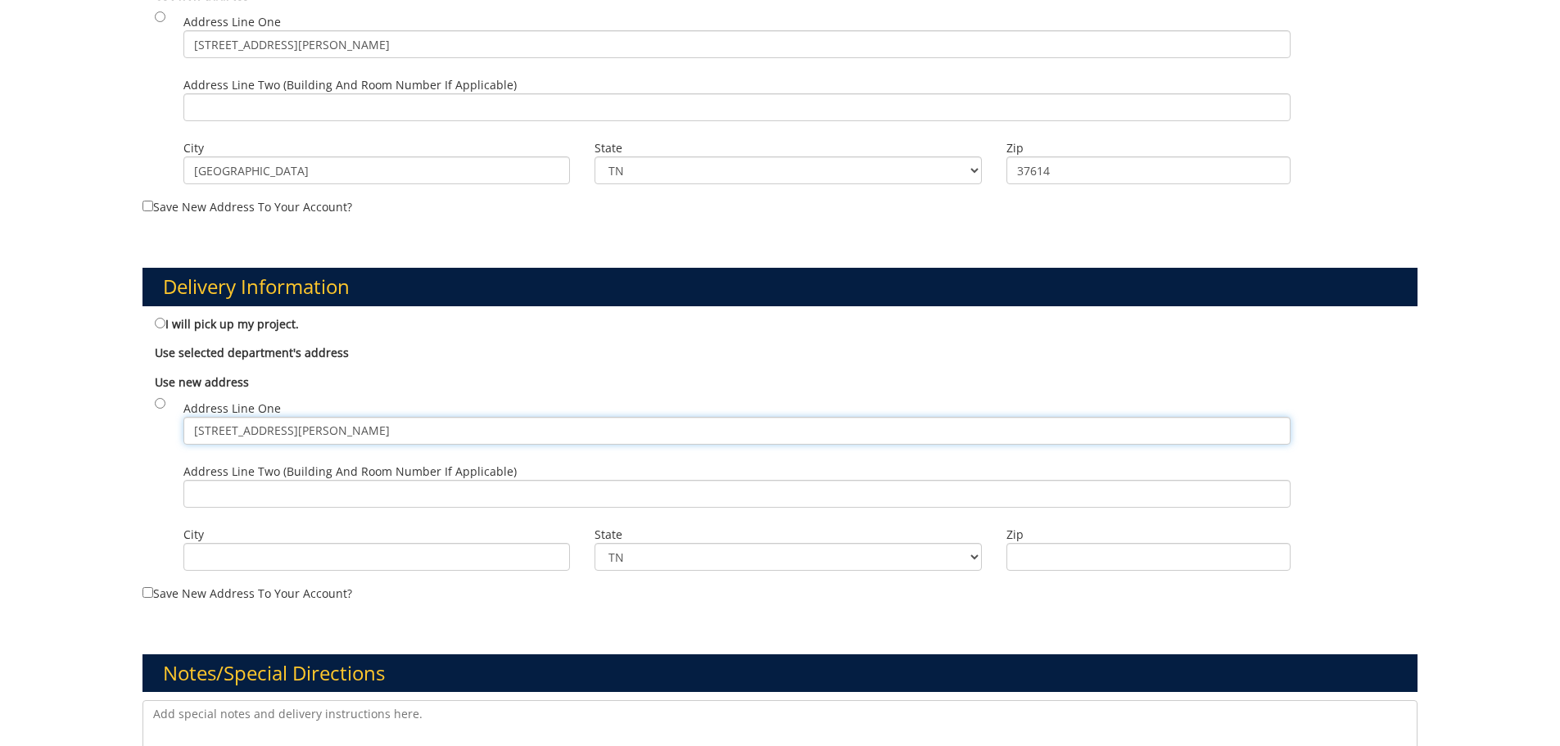 The width and height of the screenshot is (1560, 746). Describe the element at coordinates (780, 287) in the screenshot. I see `h3: Delivery Information` at that location.